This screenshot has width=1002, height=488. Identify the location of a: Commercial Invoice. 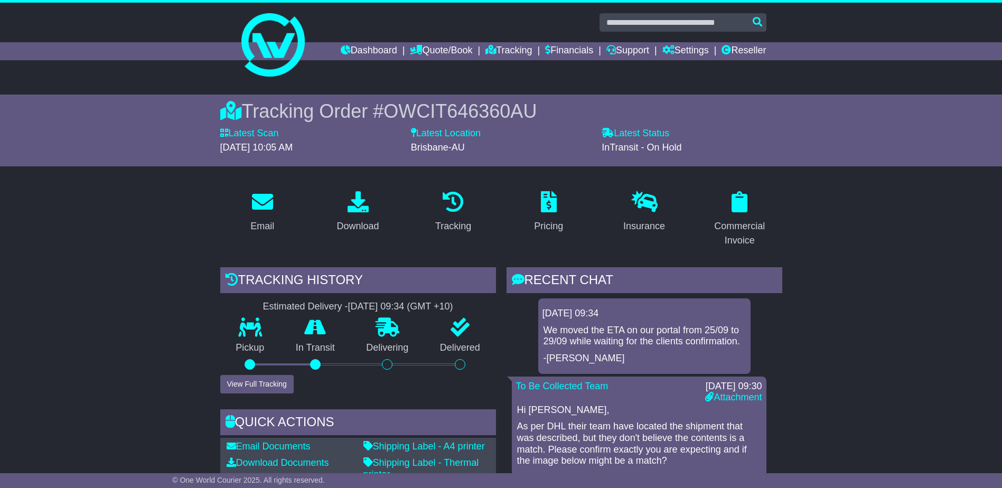
(739, 219).